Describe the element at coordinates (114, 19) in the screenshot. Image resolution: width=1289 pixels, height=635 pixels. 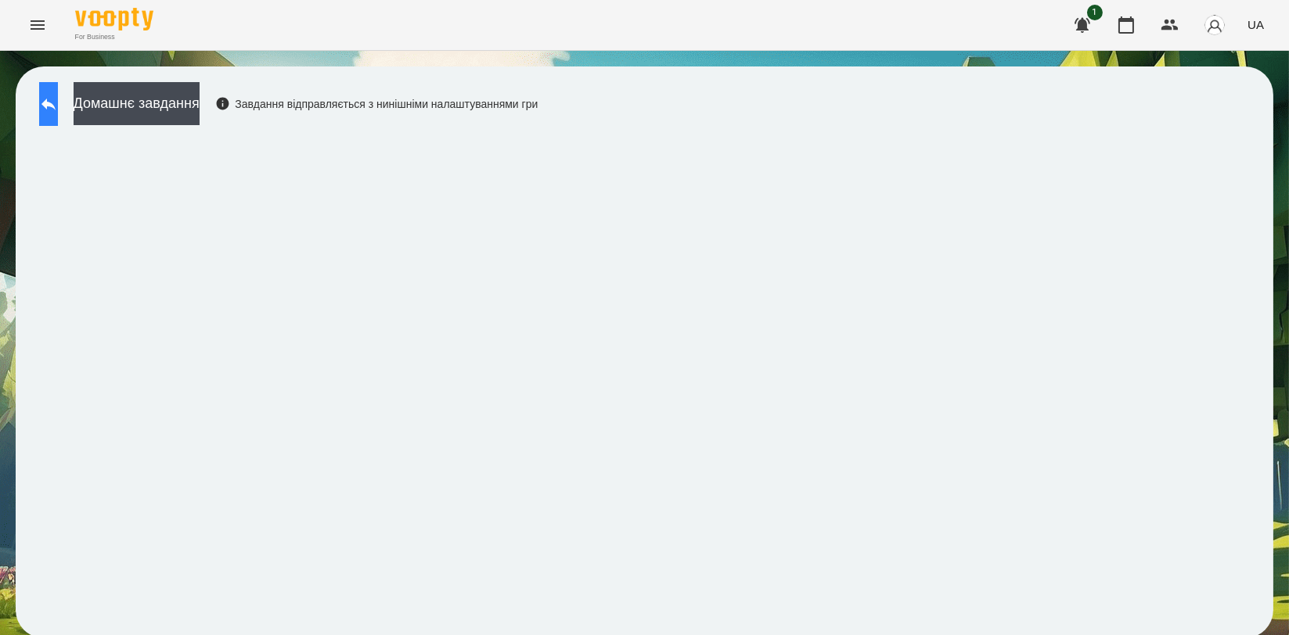
I see `img: Voopty Logo` at that location.